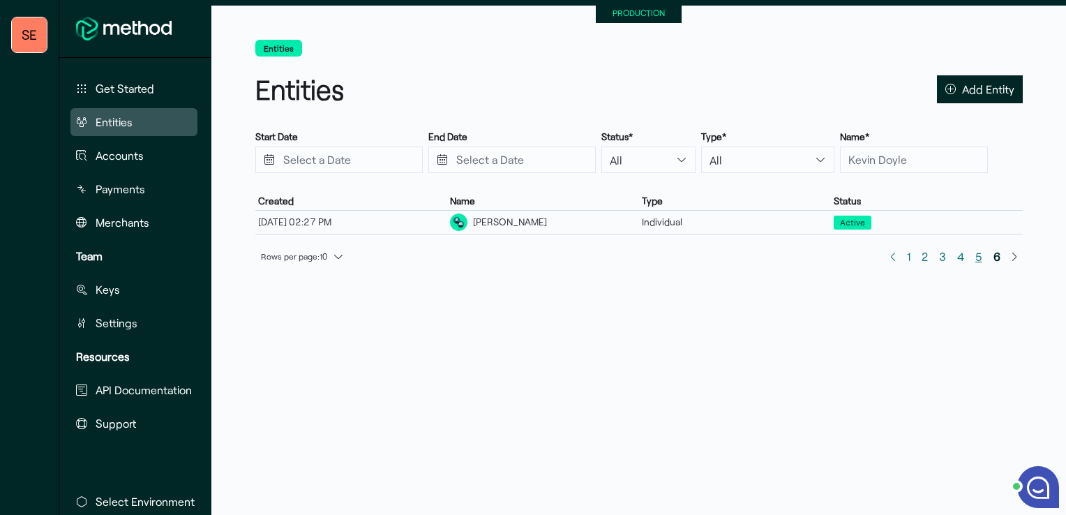 The height and width of the screenshot is (515, 1066). What do you see at coordinates (145, 502) in the screenshot?
I see `span: Select Environment` at bounding box center [145, 502].